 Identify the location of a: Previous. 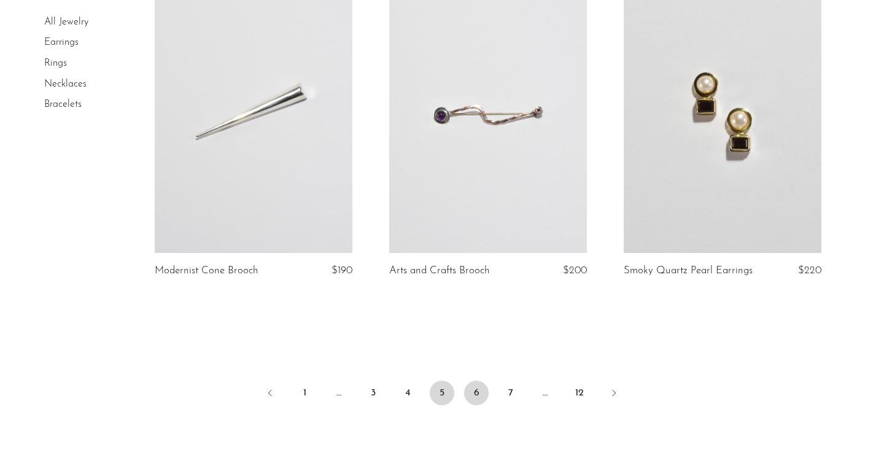
(270, 394).